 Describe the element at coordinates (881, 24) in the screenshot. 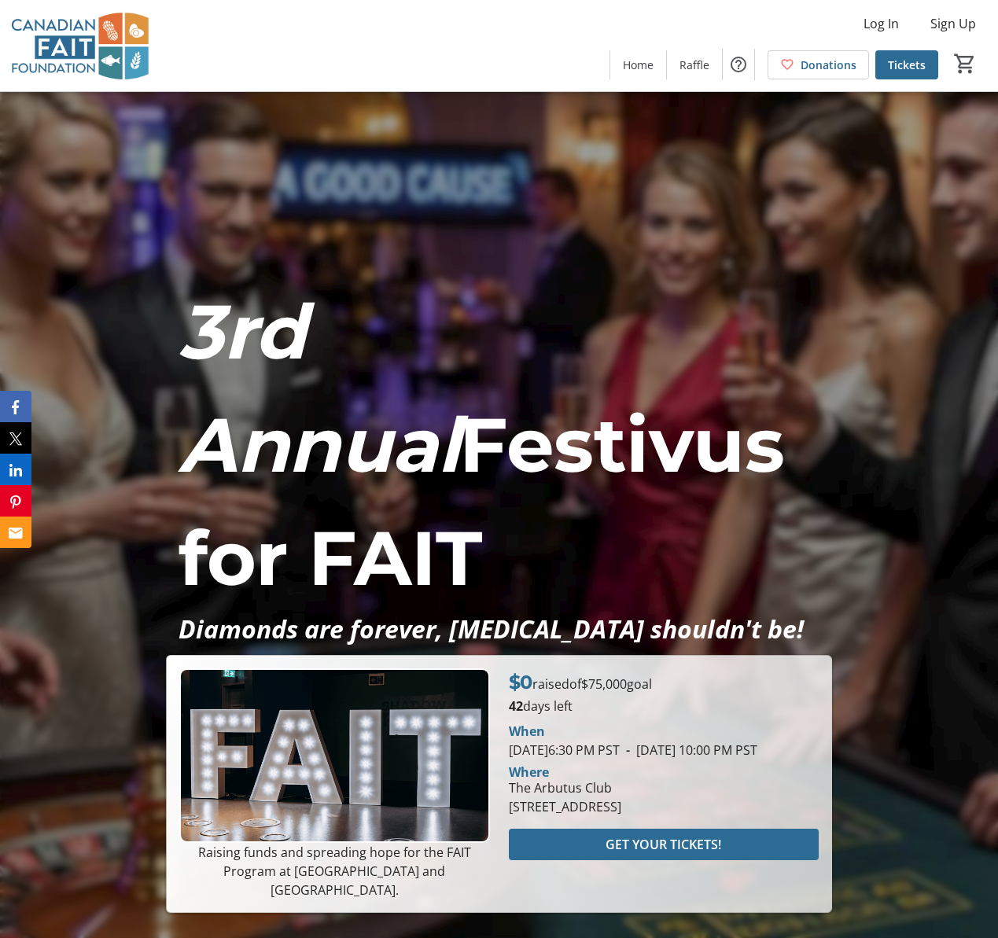

I see `span: Log In` at that location.